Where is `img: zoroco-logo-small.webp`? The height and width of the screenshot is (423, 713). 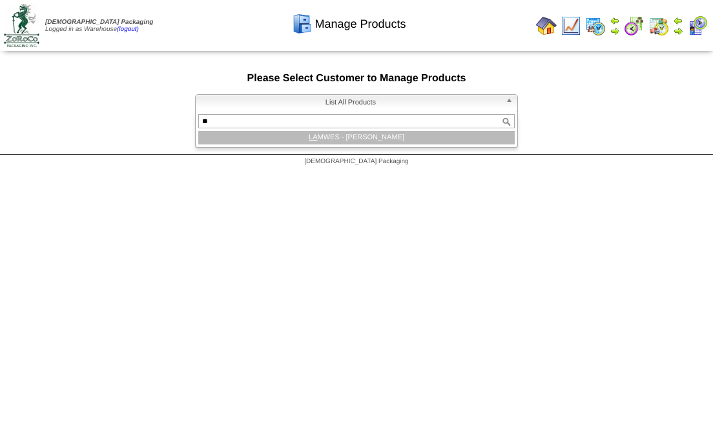
img: zoroco-logo-small.webp is located at coordinates (21, 25).